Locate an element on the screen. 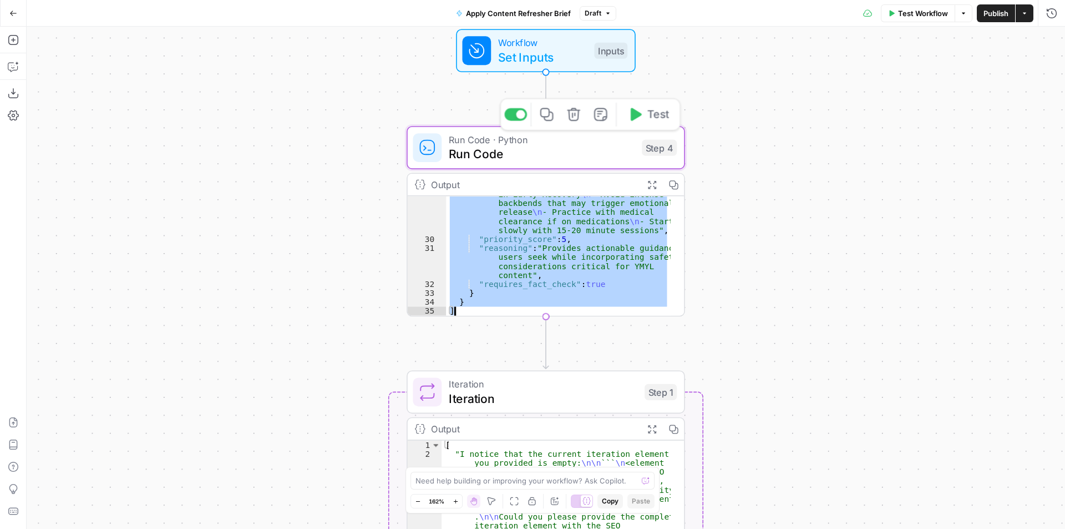 The width and height of the screenshot is (1065, 529). div: Step 4 is located at coordinates (659, 147).